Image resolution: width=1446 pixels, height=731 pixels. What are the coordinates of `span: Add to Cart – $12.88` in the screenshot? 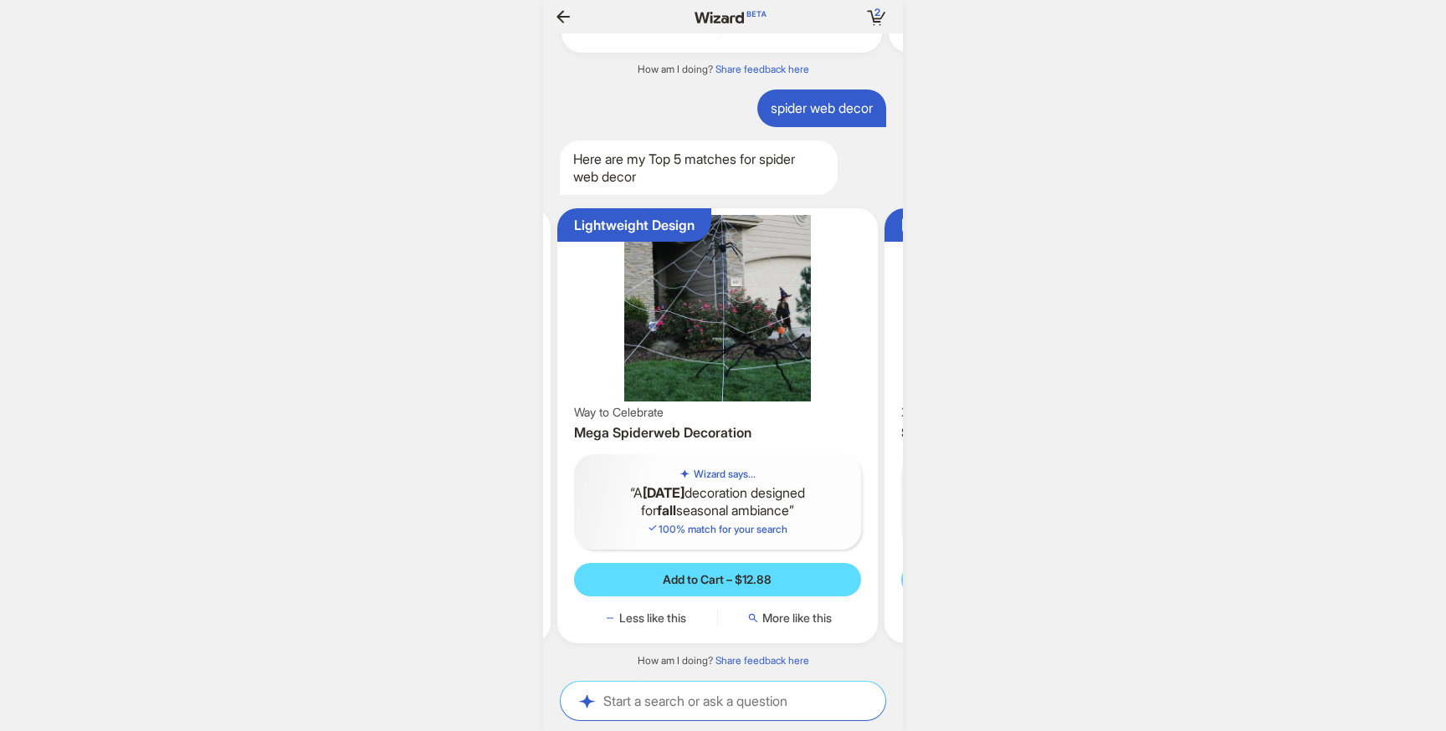 It's located at (717, 580).